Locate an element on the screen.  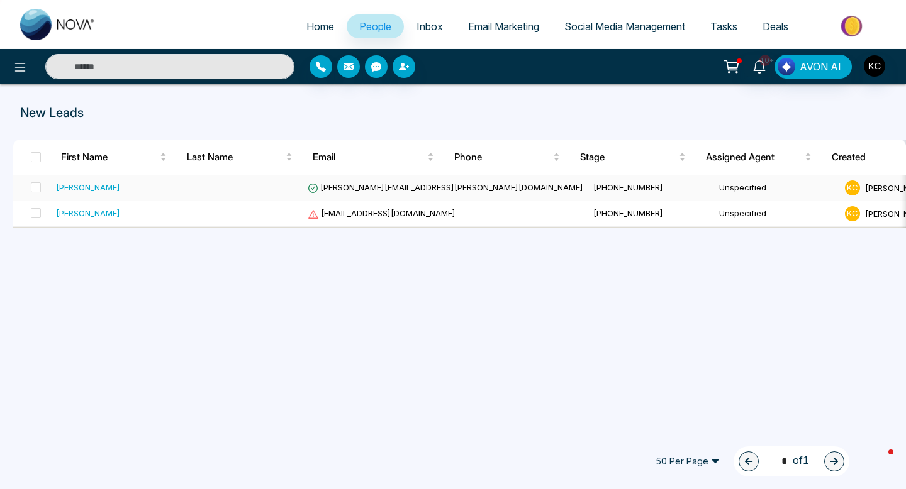
span: Last Name is located at coordinates (235, 157).